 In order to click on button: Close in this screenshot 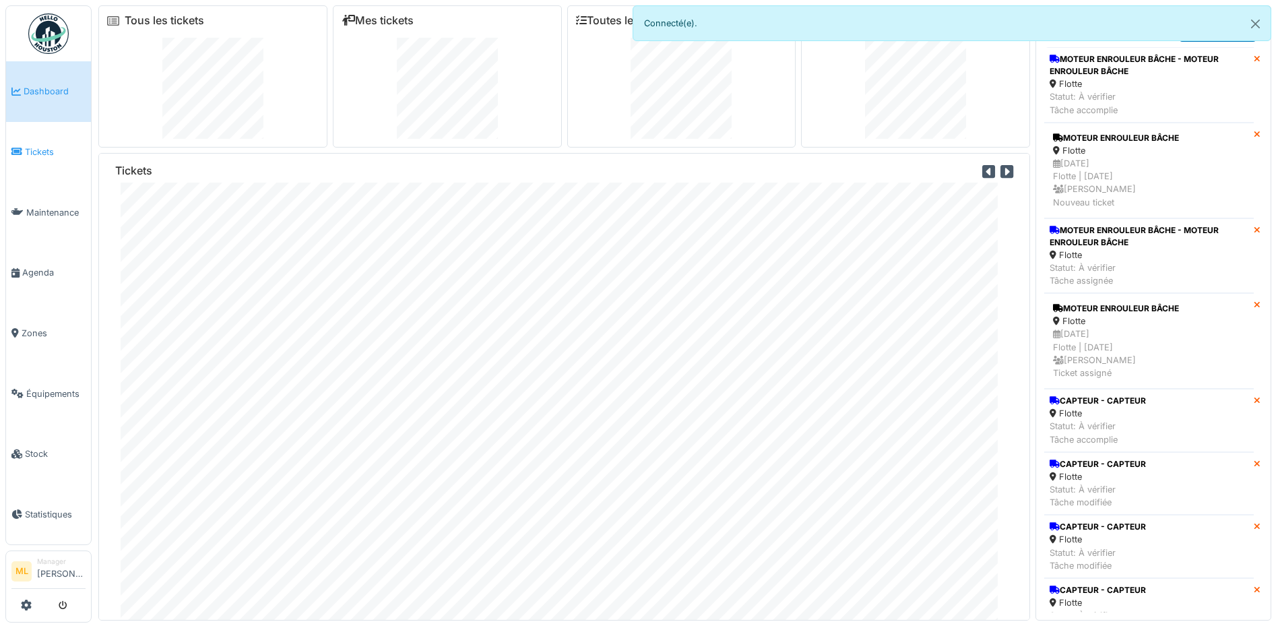, I will do `click(1255, 24)`.